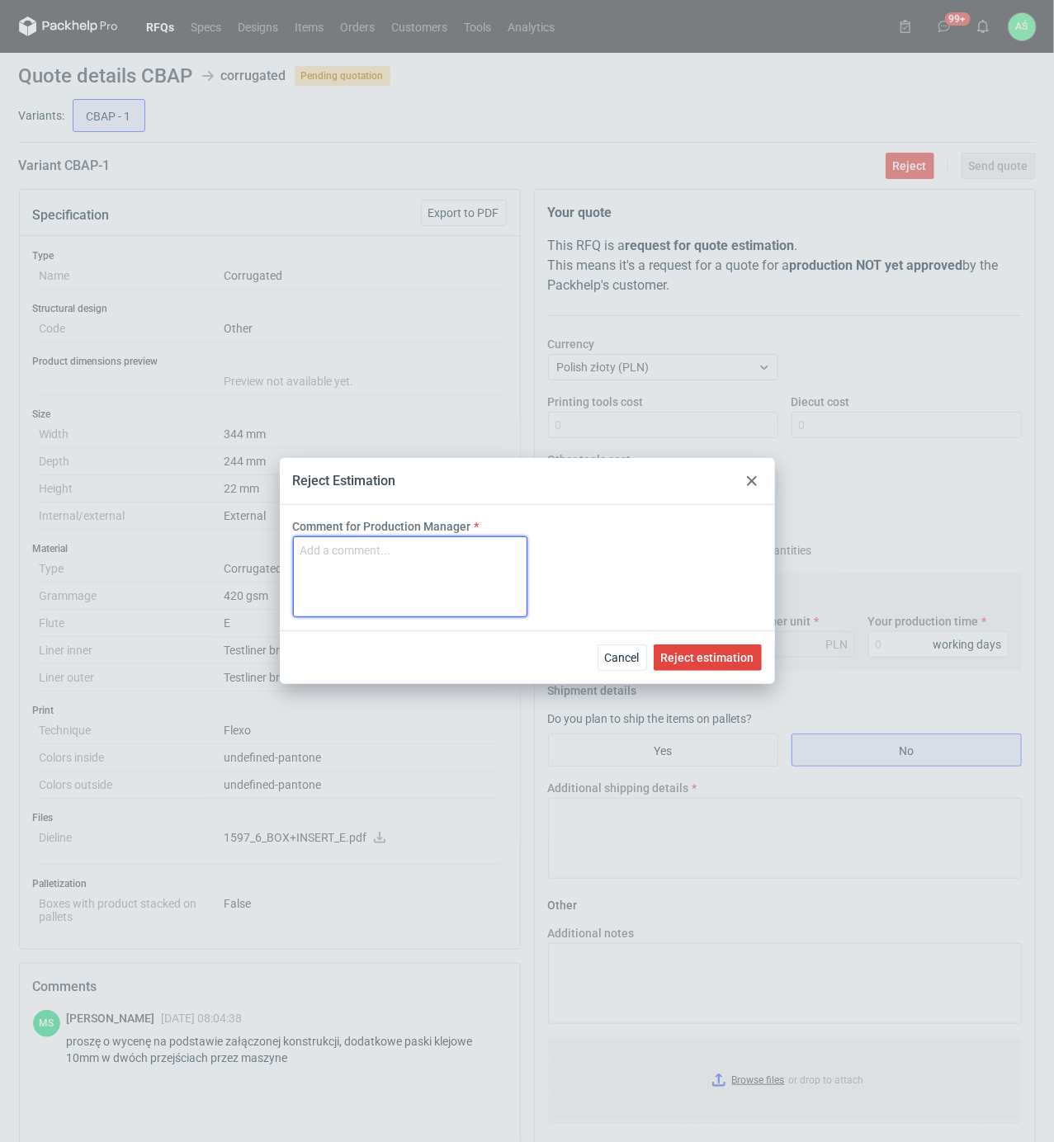 The image size is (1054, 1142). I want to click on button: Reject estimation, so click(707, 658).